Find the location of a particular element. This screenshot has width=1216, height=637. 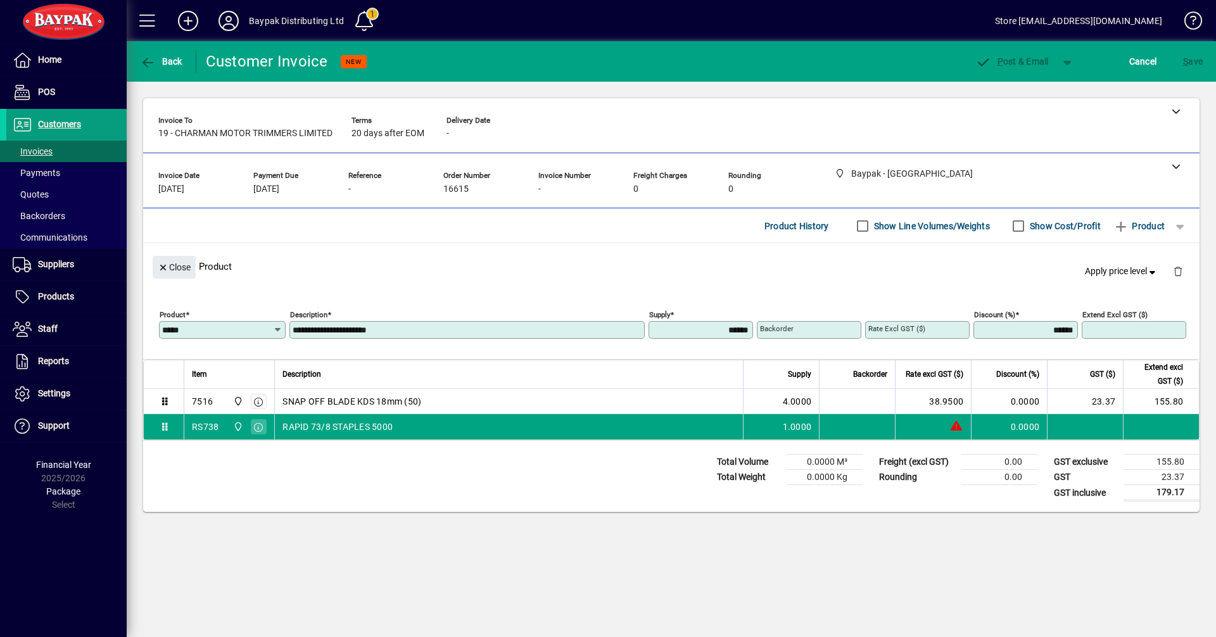

button: Profile is located at coordinates (229, 21).